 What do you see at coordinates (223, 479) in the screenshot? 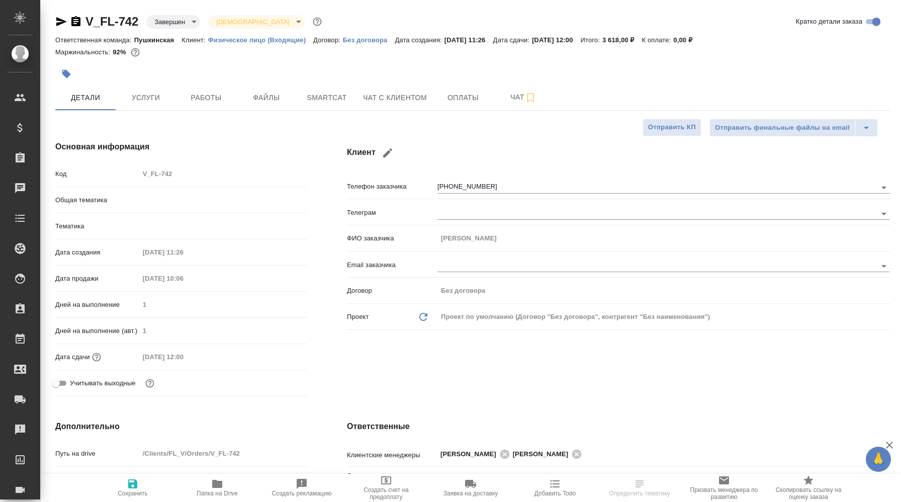
I see `input: ✎ Введи что-нибудь` at bounding box center [223, 479].